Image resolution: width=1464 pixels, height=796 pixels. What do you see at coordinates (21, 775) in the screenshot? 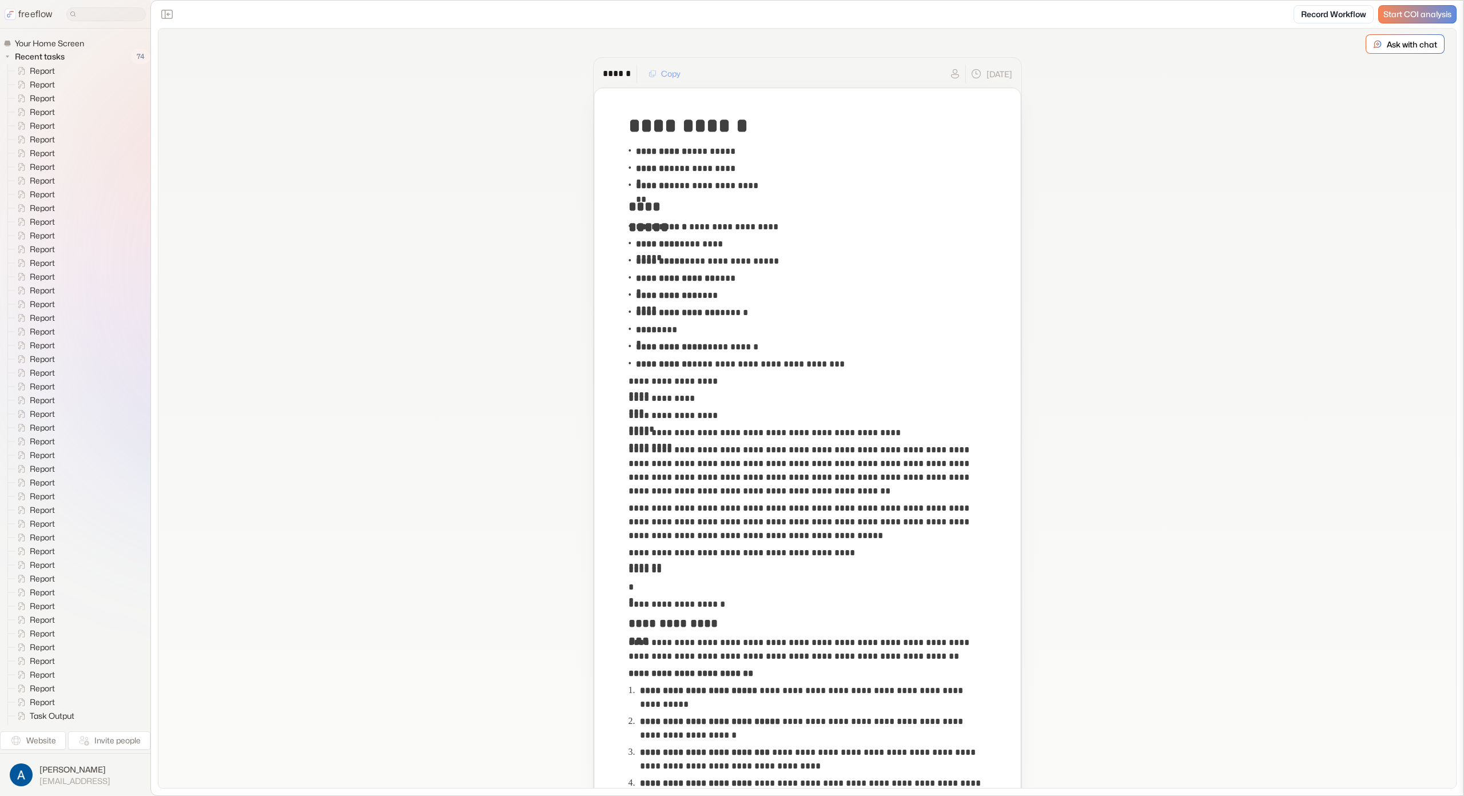
I see `img: profile` at bounding box center [21, 775].